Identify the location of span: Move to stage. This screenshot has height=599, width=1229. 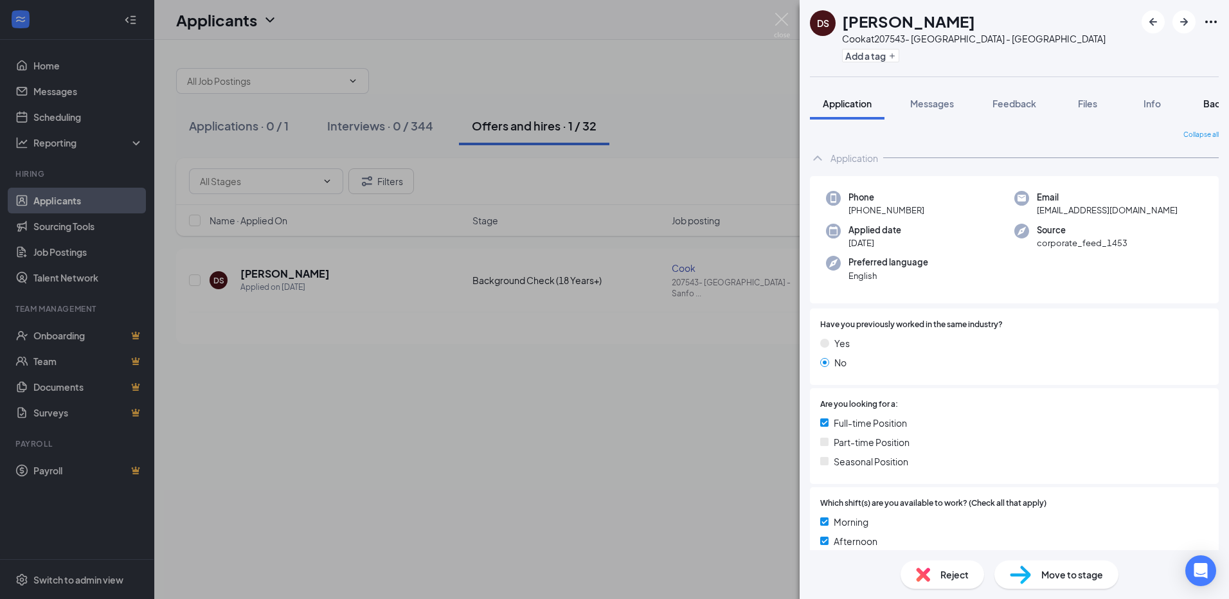
(1072, 575).